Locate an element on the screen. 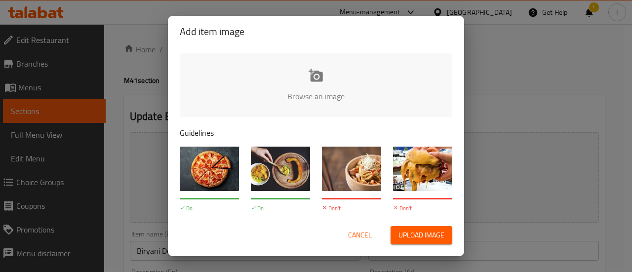 This screenshot has height=272, width=632. img: guide-img-2@3x.jpg is located at coordinates (280, 169).